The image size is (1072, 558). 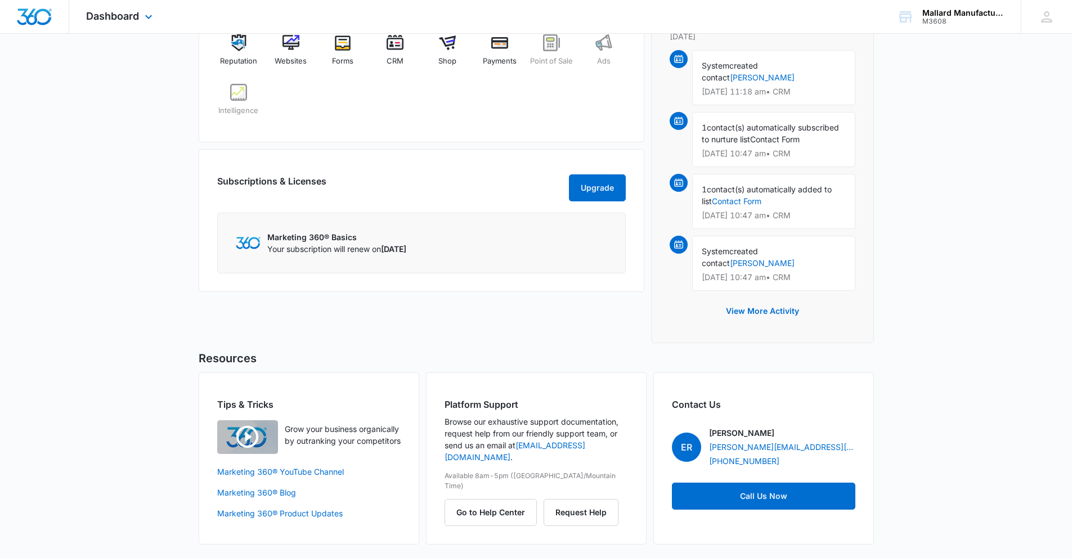 I want to click on p: Browse our exhaustive support documentation, request help from our friendly support team, or send..., so click(x=536, y=439).